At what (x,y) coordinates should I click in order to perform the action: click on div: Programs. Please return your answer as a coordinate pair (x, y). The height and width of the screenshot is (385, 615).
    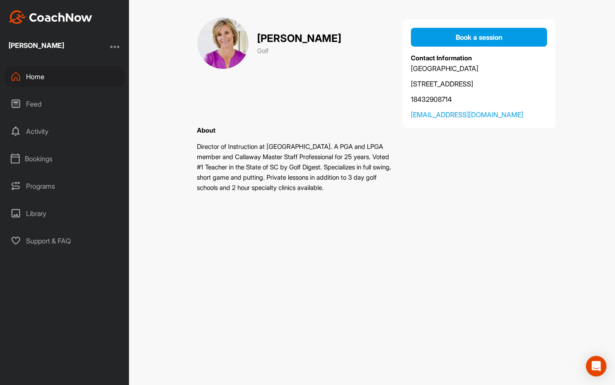
    Looking at the image, I should click on (65, 186).